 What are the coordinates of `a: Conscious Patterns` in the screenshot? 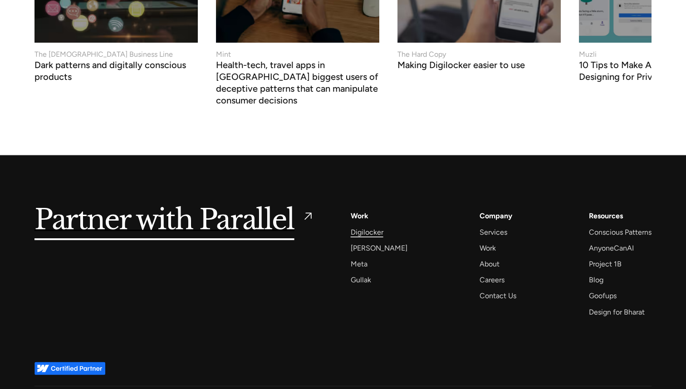 It's located at (620, 232).